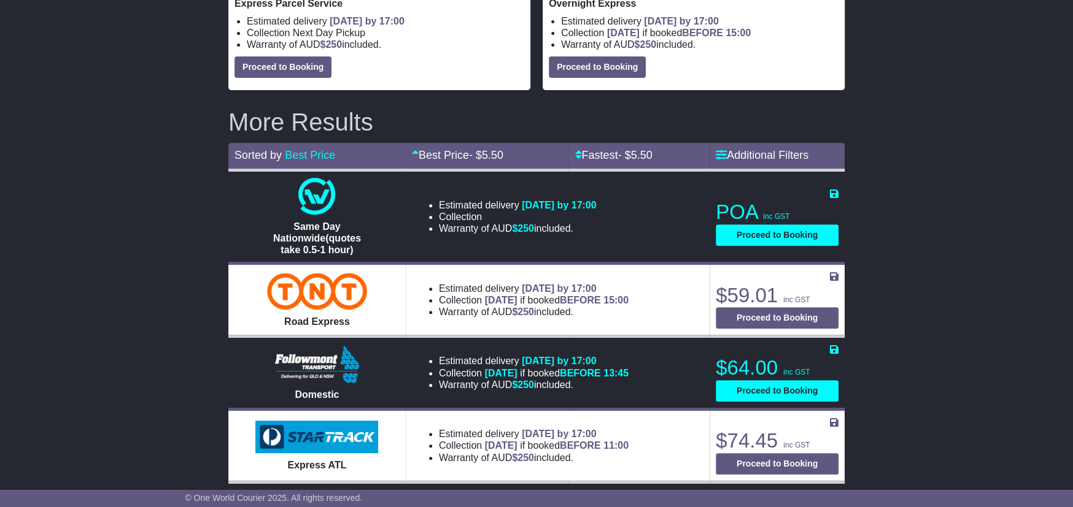  I want to click on span: Same Day Nationwide(quotes take 0.5-1 hour), so click(317, 238).